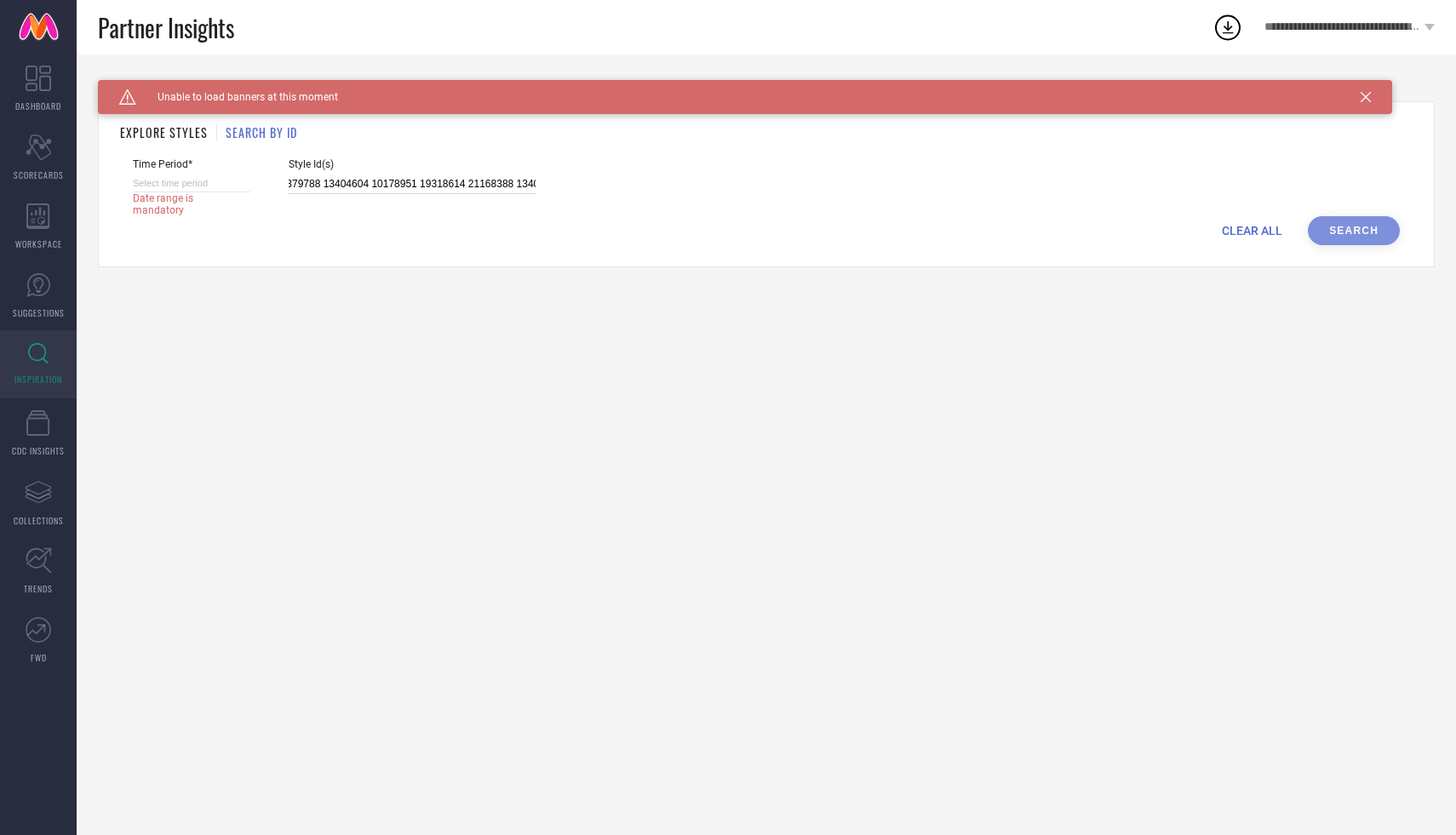  What do you see at coordinates (166, 28) in the screenshot?
I see `span: Partner Insights` at bounding box center [166, 28].